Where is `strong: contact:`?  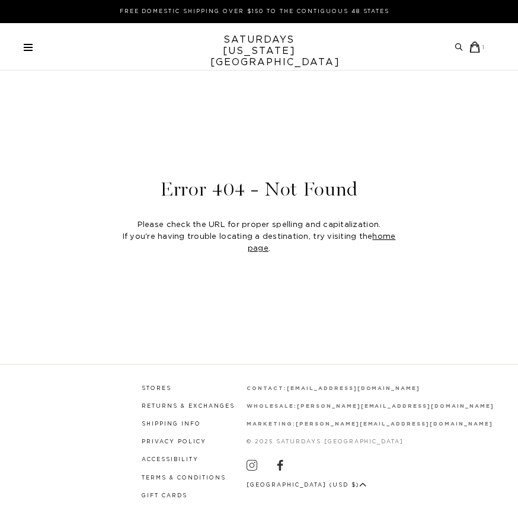 strong: contact: is located at coordinates (267, 388).